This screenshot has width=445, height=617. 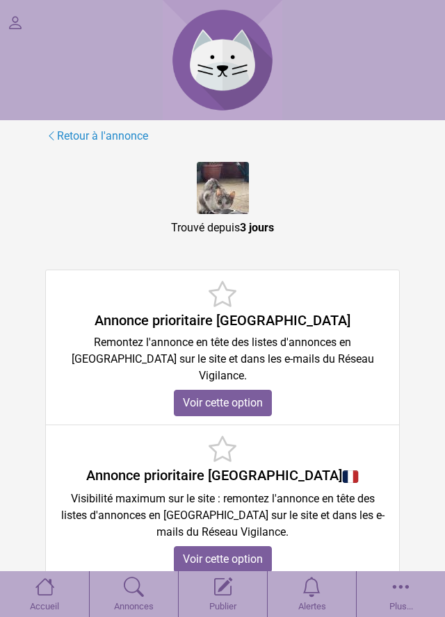 What do you see at coordinates (222, 228) in the screenshot?
I see `p: Trouvé depuis` at bounding box center [222, 228].